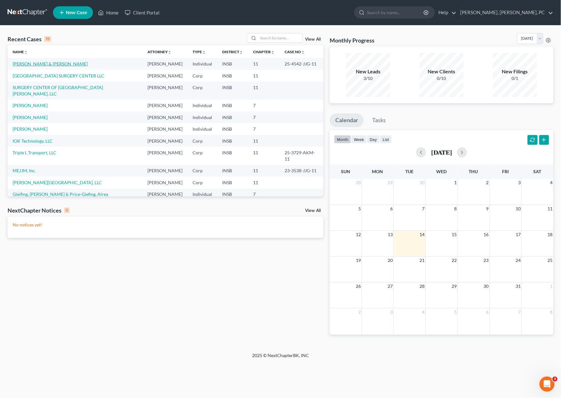 This screenshot has width=561, height=398. What do you see at coordinates (386, 139) in the screenshot?
I see `button: list` at bounding box center [386, 139].